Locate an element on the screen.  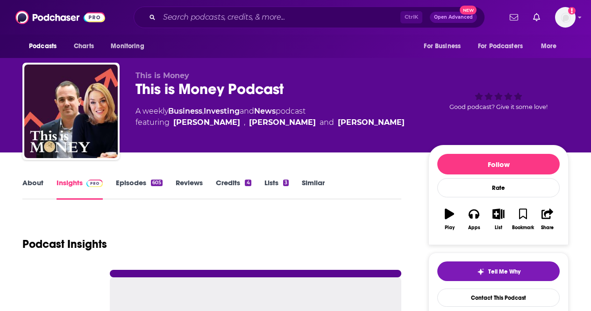
span: Podcasts is located at coordinates (42, 46).